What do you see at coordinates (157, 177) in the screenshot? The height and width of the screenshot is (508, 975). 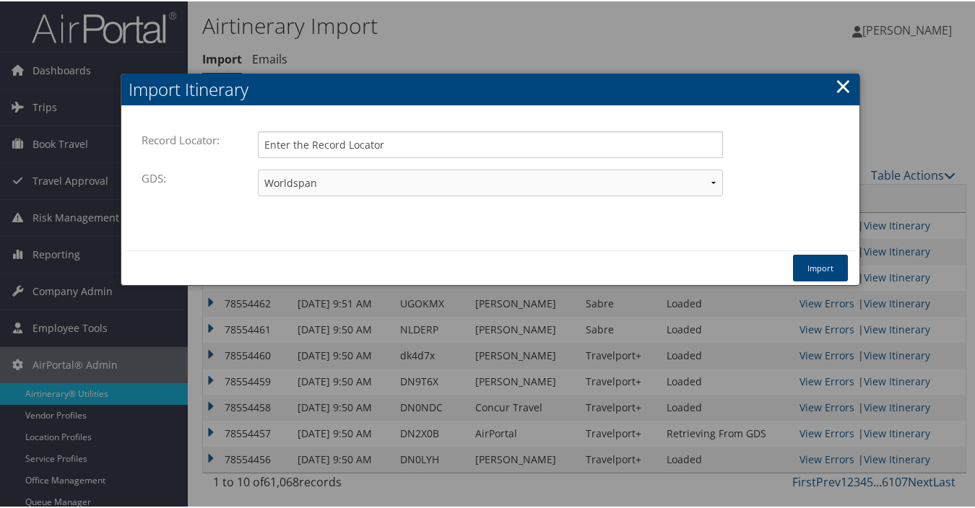 I see `label: GDS:` at bounding box center [157, 177].